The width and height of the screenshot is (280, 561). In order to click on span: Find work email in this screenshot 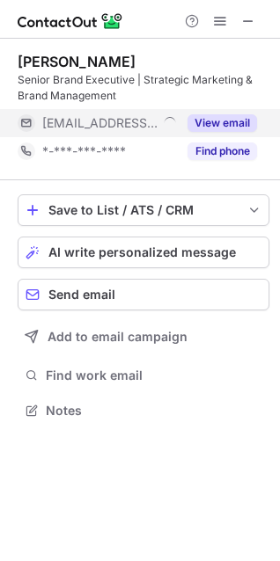, I will do `click(154, 376)`.